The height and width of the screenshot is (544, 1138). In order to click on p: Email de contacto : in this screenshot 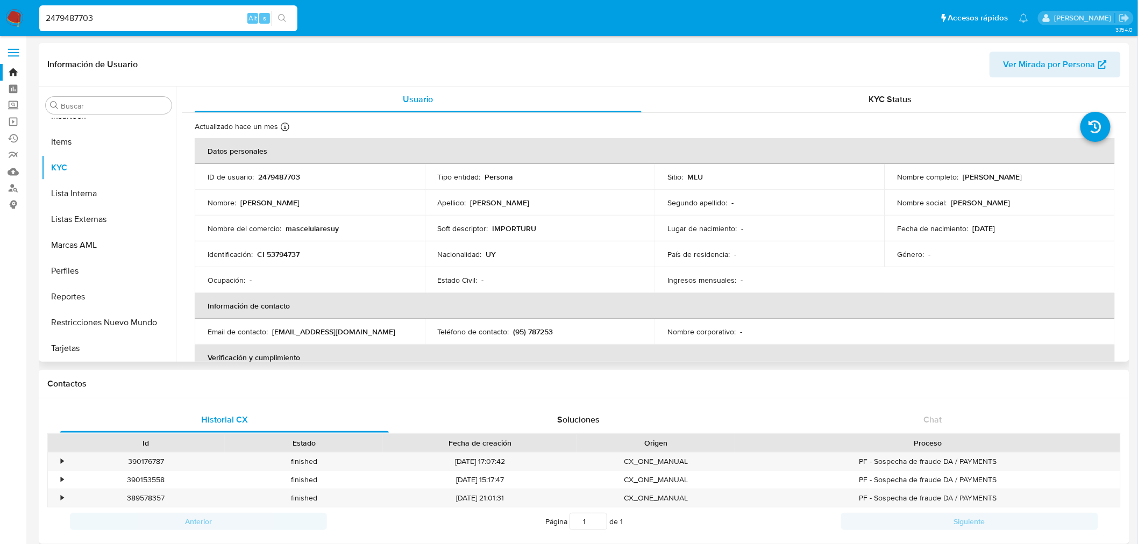, I will do `click(238, 332)`.